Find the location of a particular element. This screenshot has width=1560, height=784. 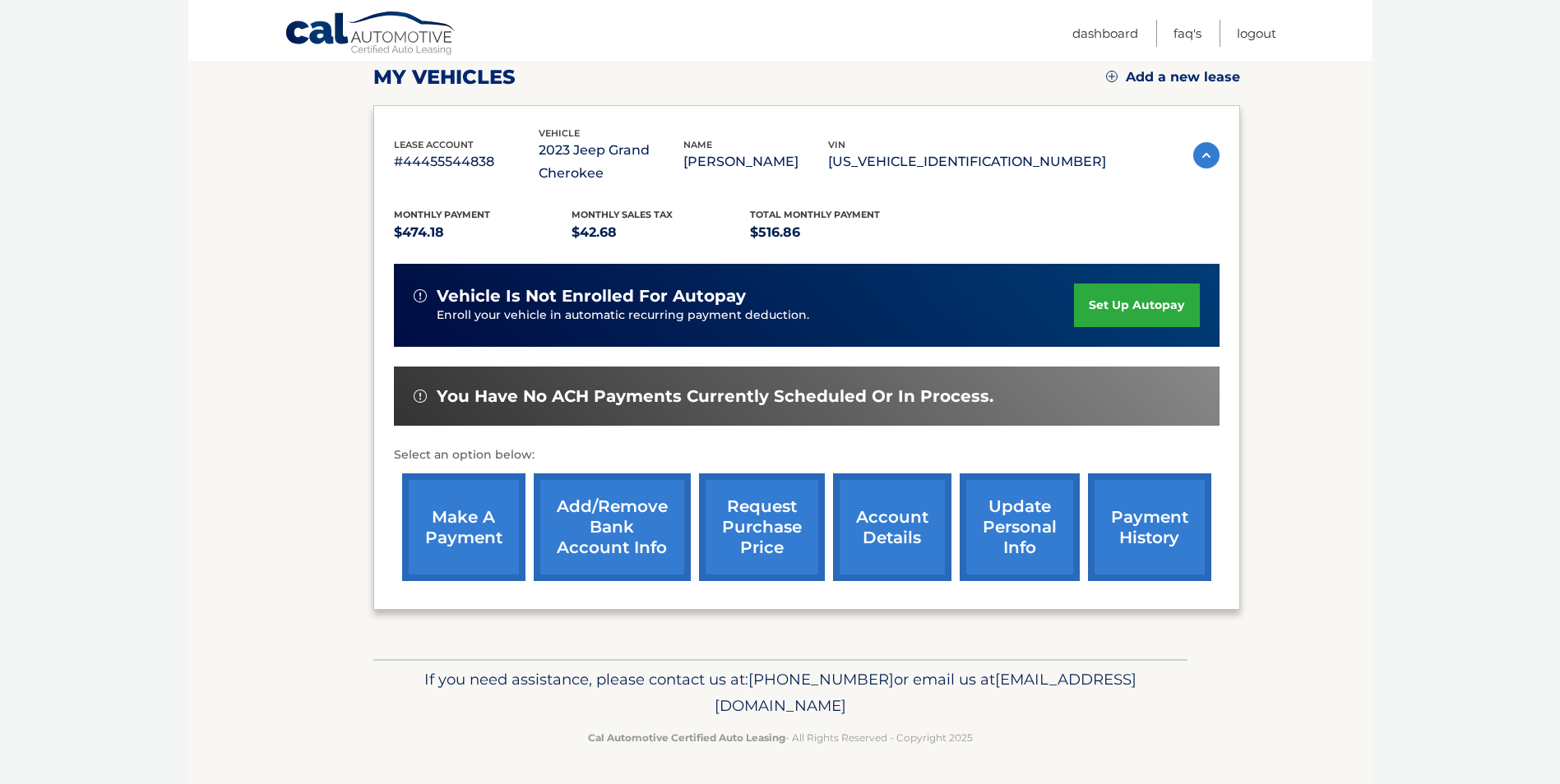

img: add.svg is located at coordinates (1112, 77).